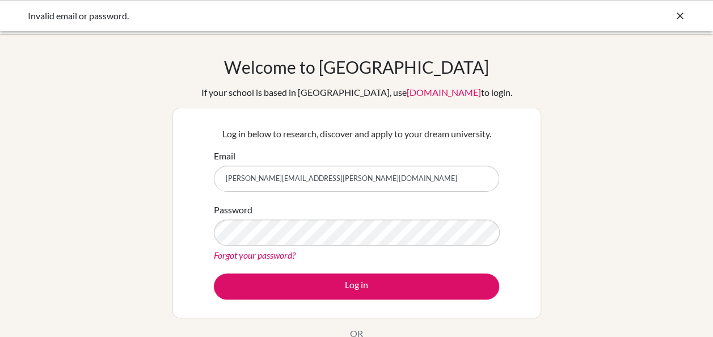 Image resolution: width=713 pixels, height=337 pixels. What do you see at coordinates (225, 156) in the screenshot?
I see `label: Email` at bounding box center [225, 156].